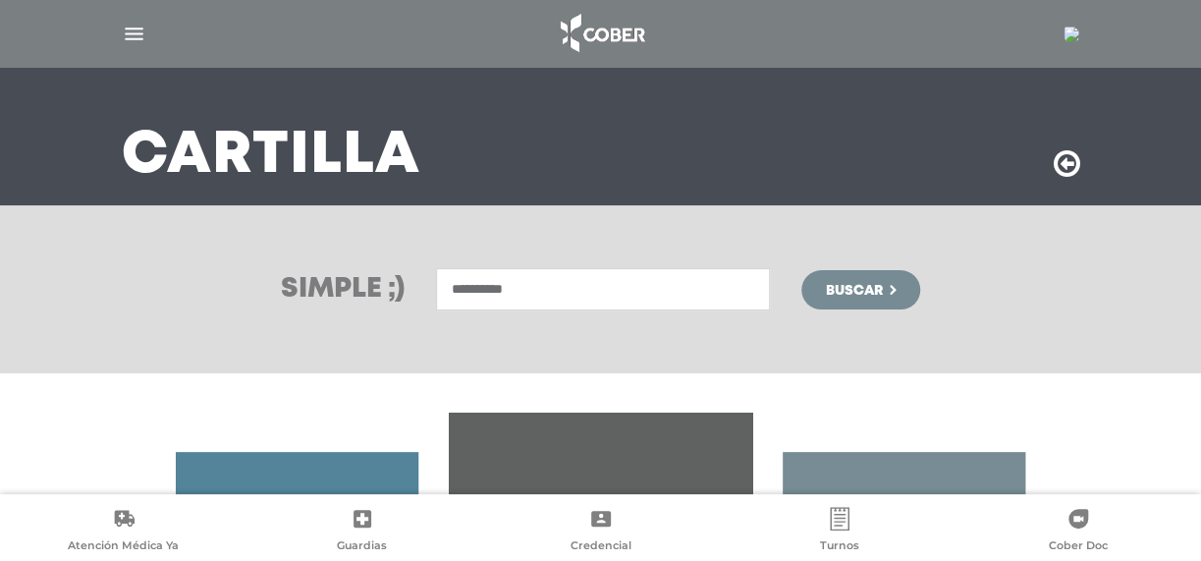  Describe the element at coordinates (123, 531) in the screenshot. I see `a: Atención Médica Ya` at that location.